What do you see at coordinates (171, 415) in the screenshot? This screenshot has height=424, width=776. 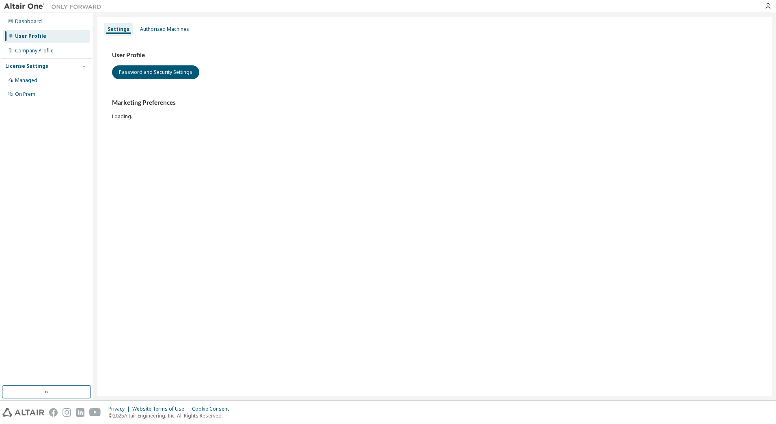 I see `p: © 2025 Altair Engineering, Inc. All Rights Reserved.` at bounding box center [171, 415].